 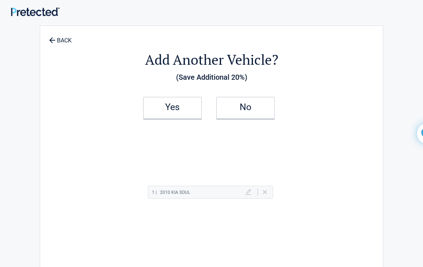 I want to click on img: Main Logo, so click(x=35, y=12).